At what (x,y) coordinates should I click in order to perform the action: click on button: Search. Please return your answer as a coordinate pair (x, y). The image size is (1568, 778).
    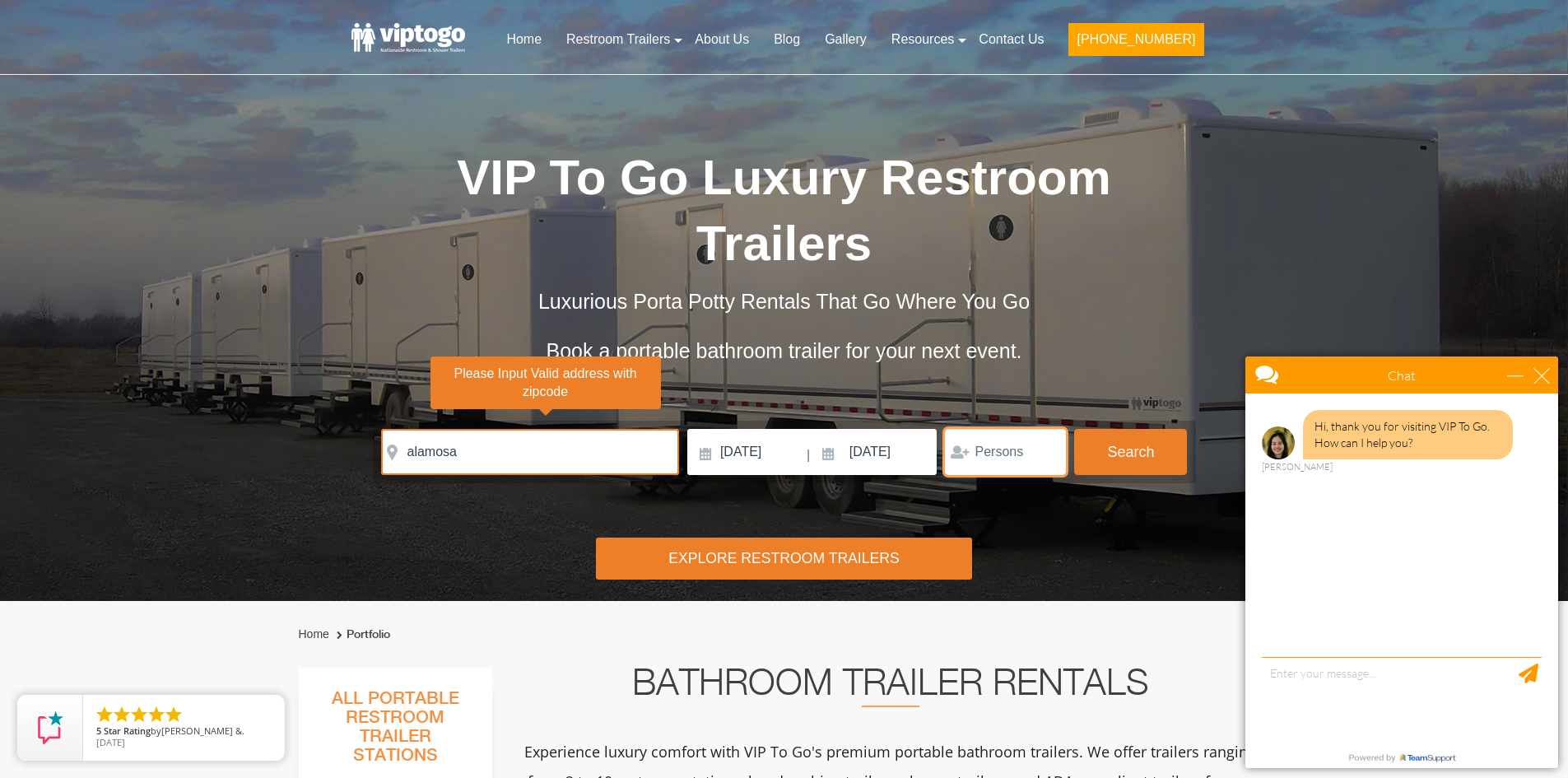
    Looking at the image, I should click on (1130, 452).